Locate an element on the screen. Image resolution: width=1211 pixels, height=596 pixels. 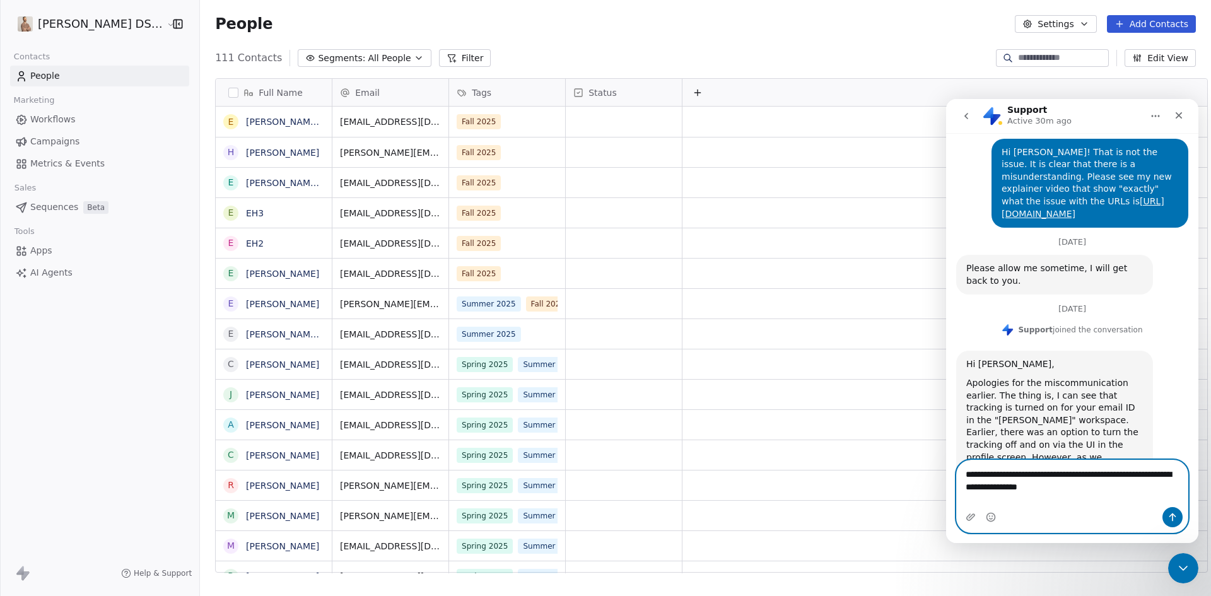
span: All People is located at coordinates (389, 58).